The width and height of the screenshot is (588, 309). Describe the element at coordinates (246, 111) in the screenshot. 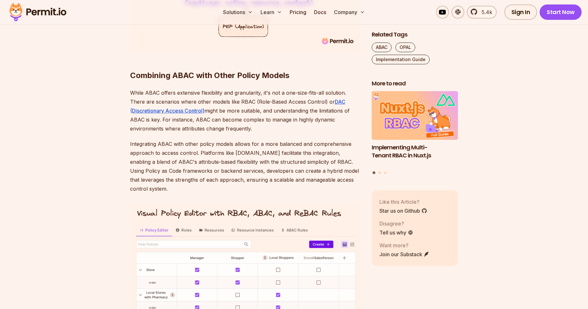

I see `p: While ABAC offers extensive flexibility and granularity, it's not a one-size-fits-all solution. T...` at that location.